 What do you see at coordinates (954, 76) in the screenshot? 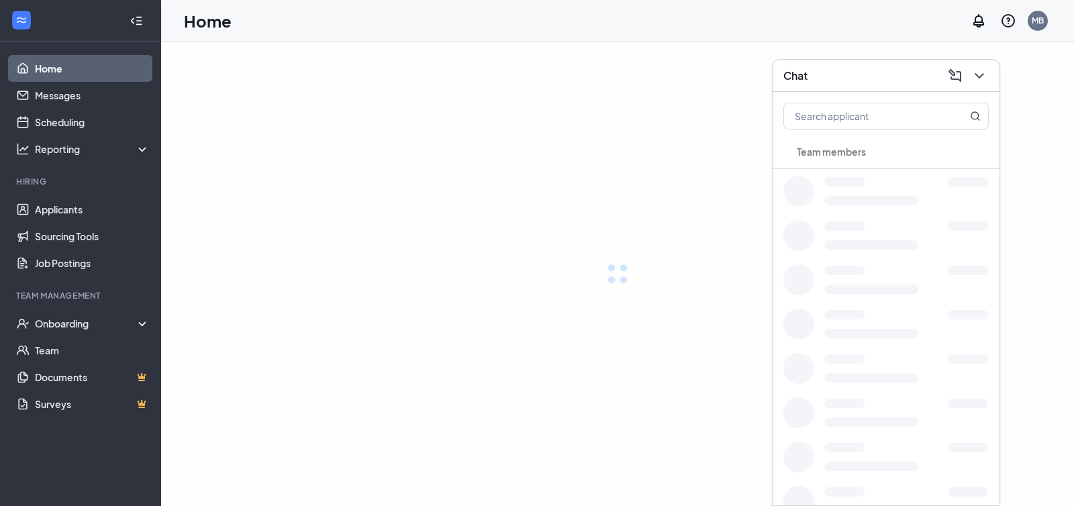
I see `button: ComposeMessage` at bounding box center [954, 76].